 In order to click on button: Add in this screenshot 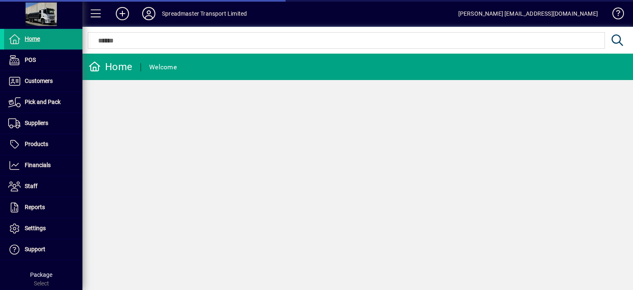, I will do `click(122, 14)`.